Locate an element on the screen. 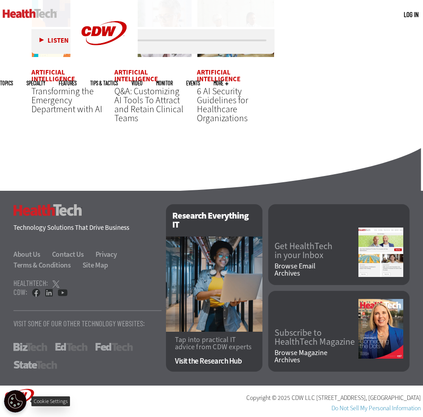 The height and width of the screenshot is (417, 423). a: 6 AI Security Guidelines for Healthcare Organizations is located at coordinates (223, 105).